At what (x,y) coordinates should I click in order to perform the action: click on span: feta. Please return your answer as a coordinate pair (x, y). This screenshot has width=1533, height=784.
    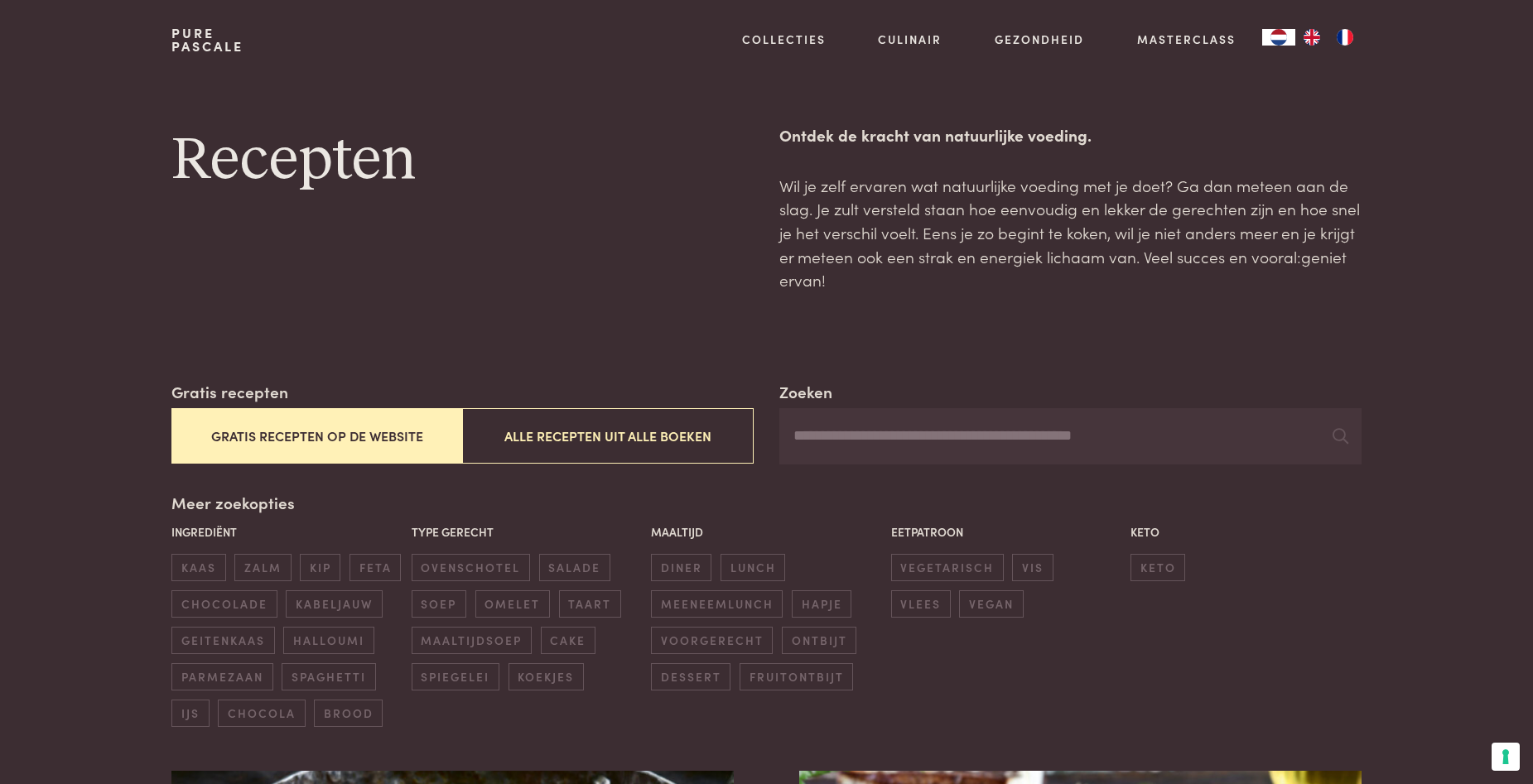
    Looking at the image, I should click on (375, 568).